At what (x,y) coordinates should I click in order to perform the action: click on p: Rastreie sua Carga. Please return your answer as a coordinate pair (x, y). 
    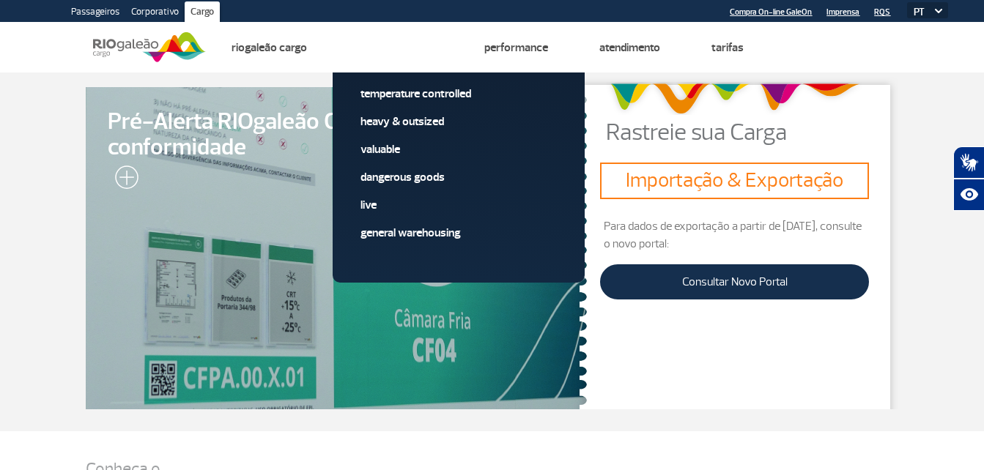
    Looking at the image, I should click on (752, 133).